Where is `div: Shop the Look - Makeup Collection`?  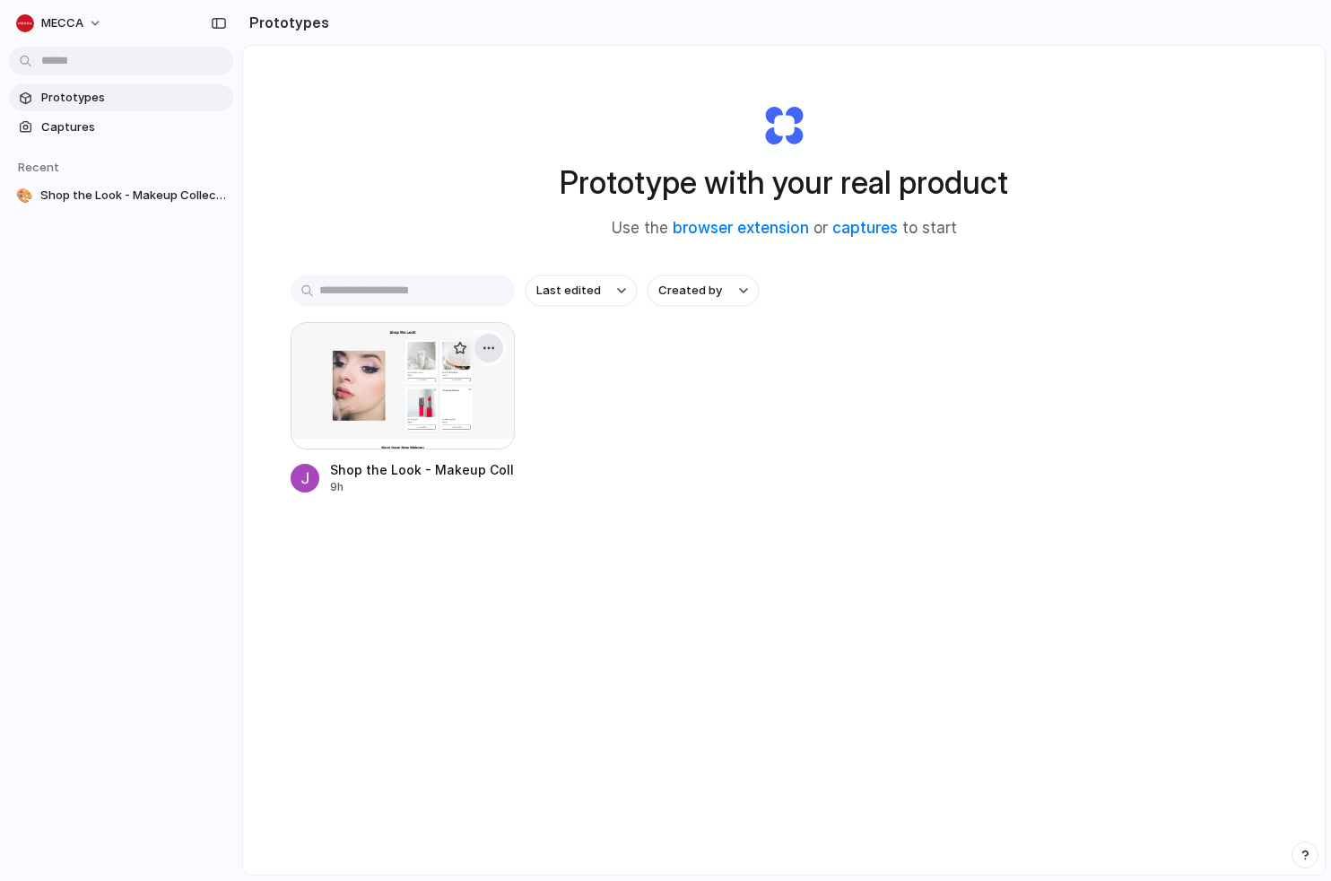 div: Shop the Look - Makeup Collection is located at coordinates (422, 469).